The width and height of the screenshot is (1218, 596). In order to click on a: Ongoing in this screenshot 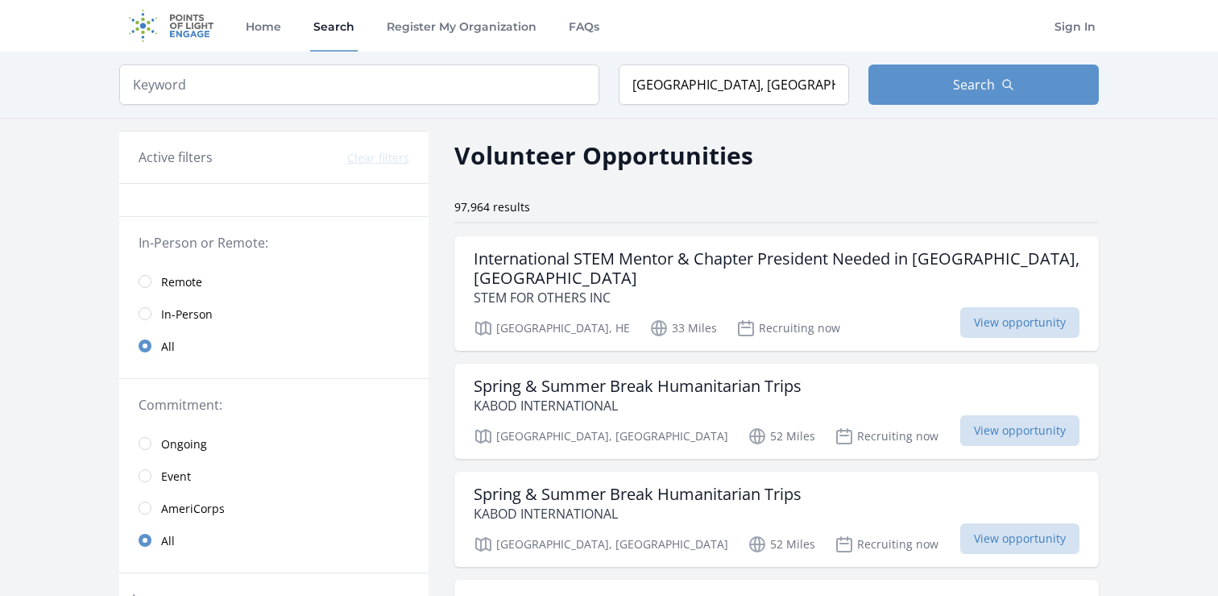, I will do `click(274, 443)`.